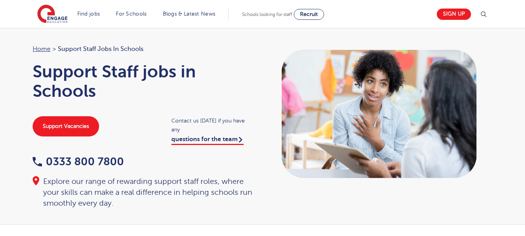  Describe the element at coordinates (144, 49) in the screenshot. I see `nav: breadcrumb` at that location.